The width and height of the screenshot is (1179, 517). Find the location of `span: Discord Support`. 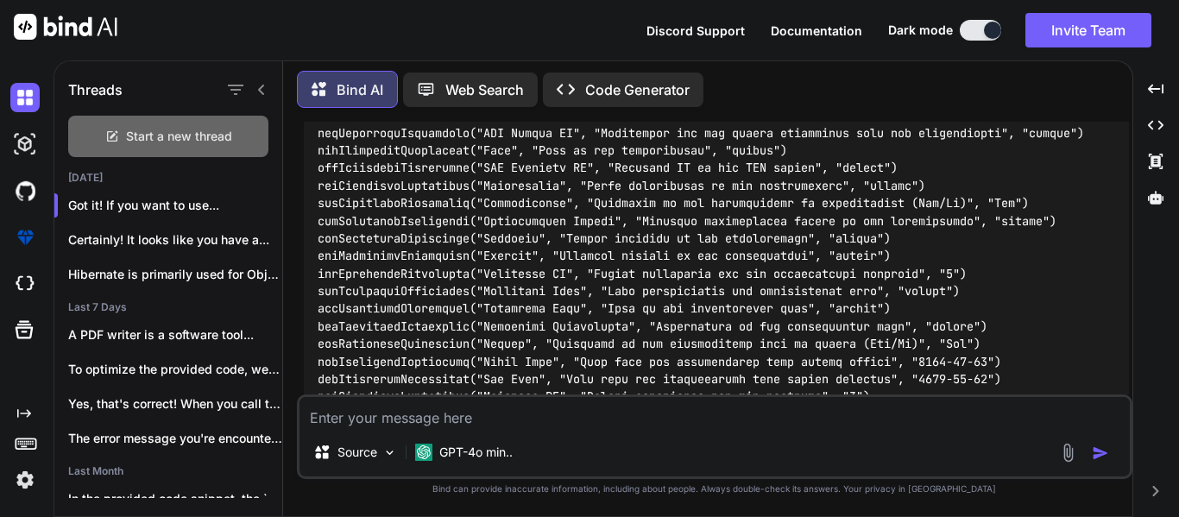

span: Discord Support is located at coordinates (696, 30).